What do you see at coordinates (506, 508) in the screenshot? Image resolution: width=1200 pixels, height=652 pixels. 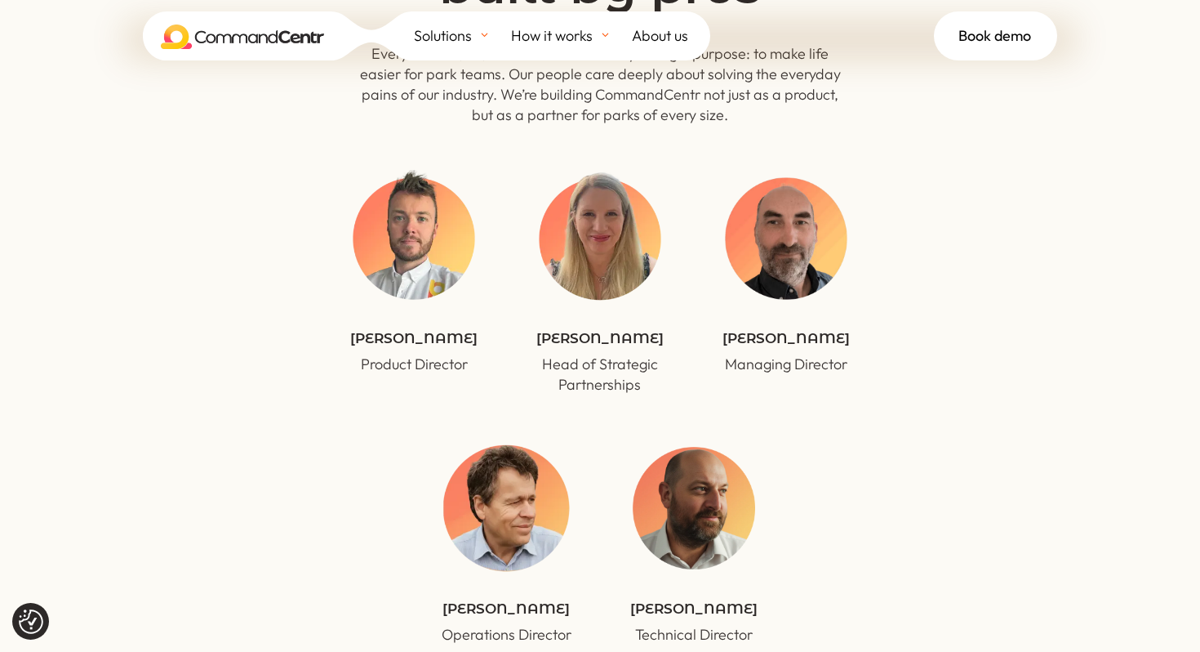 I see `img: mike` at bounding box center [506, 508].